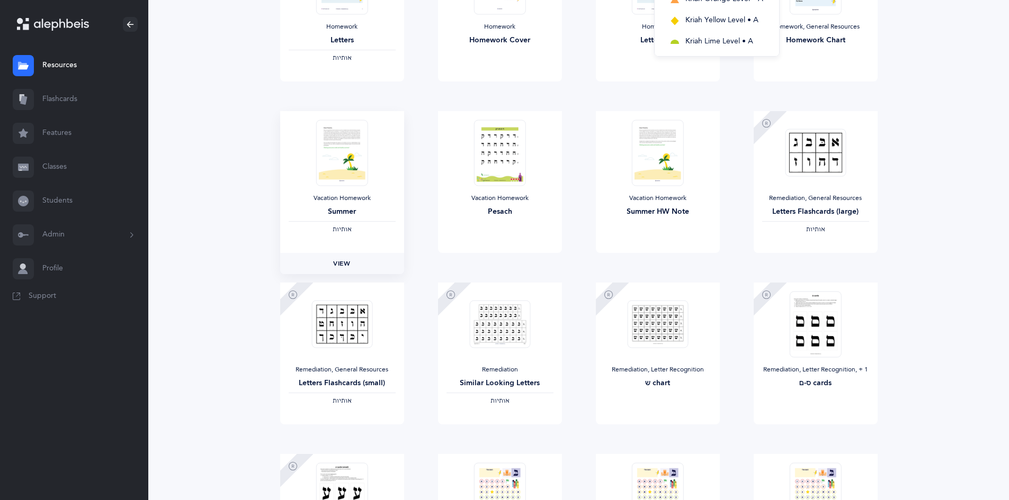  Describe the element at coordinates (717, 63) in the screenshot. I see `button: Kriah Green Level • A` at that location.